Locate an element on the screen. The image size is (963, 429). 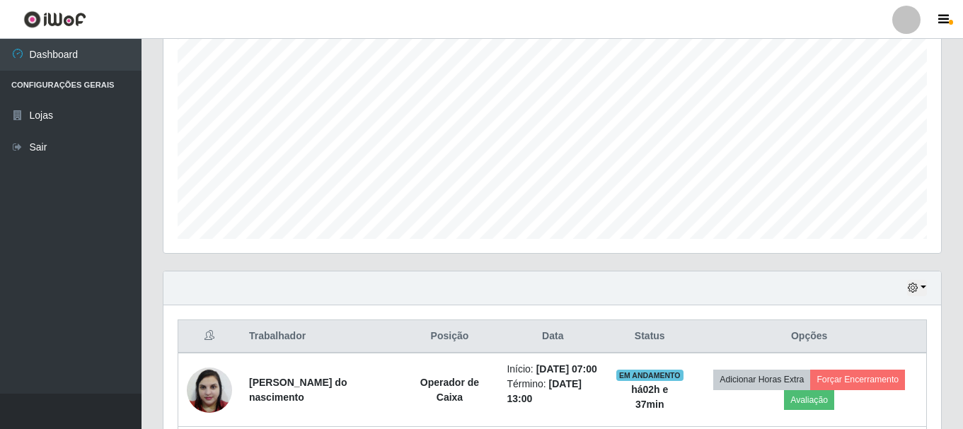
strong: Operador de Caixa is located at coordinates (449, 390).